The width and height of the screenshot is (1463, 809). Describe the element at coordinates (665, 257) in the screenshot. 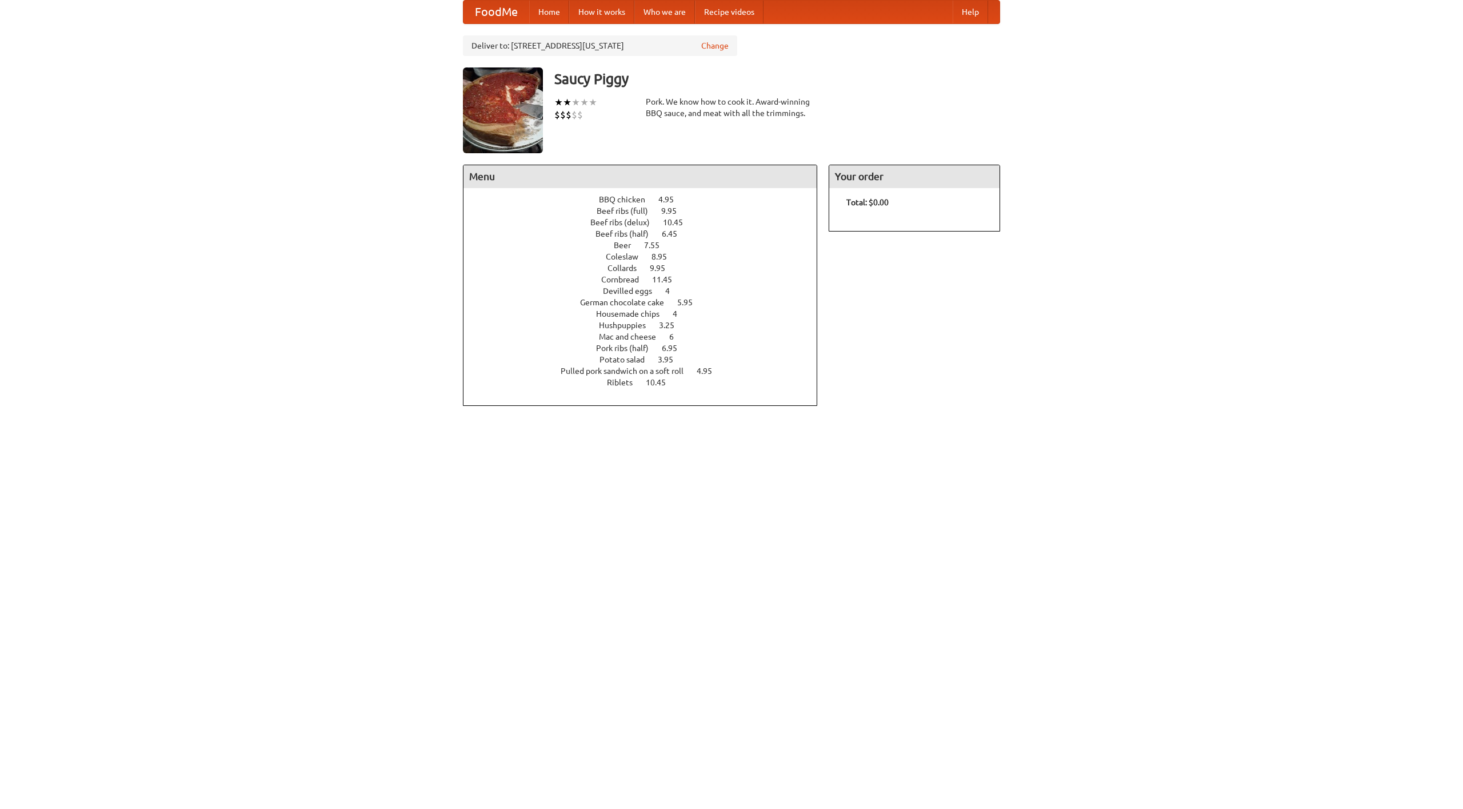

I see `span: 8.95` at that location.